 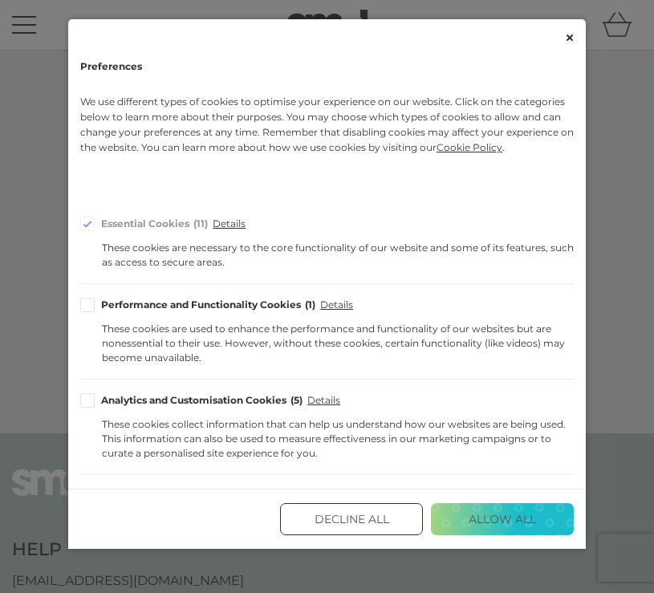 I want to click on div: 5, so click(x=296, y=400).